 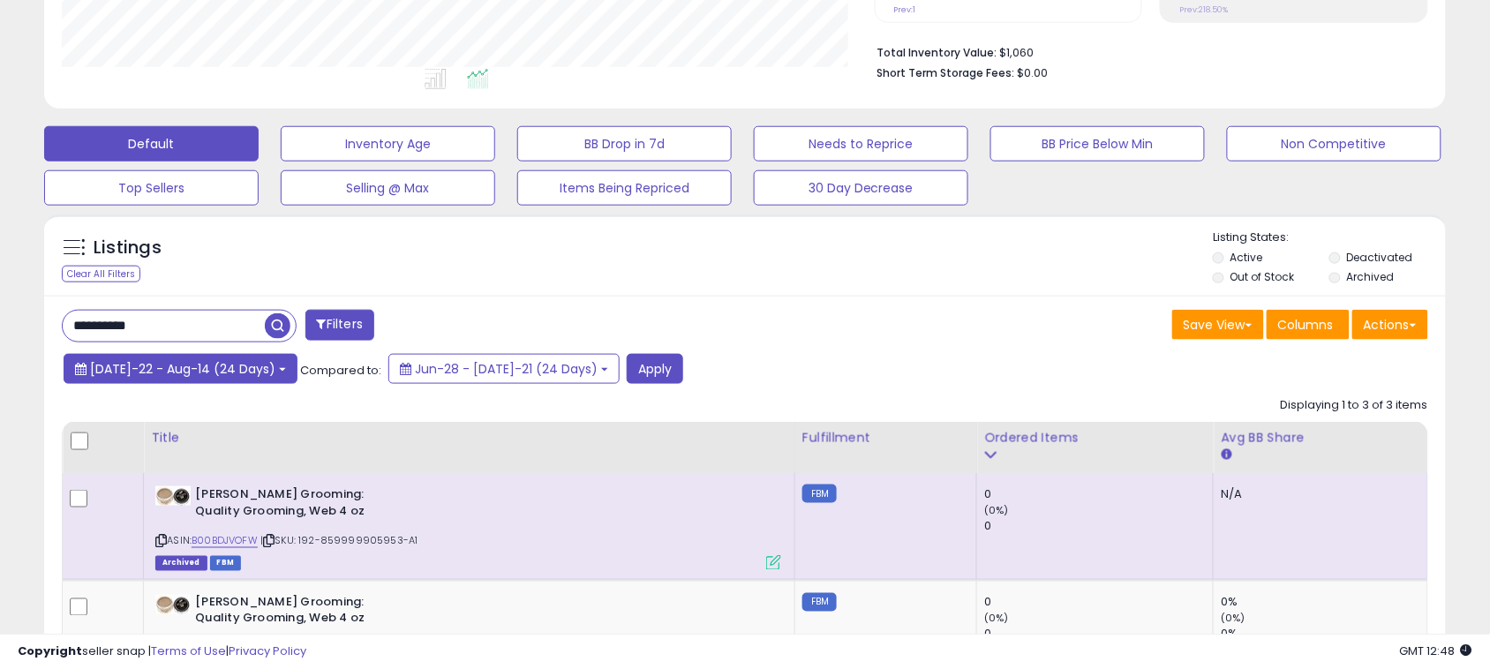 I want to click on button: 30 Day Decrease, so click(x=861, y=188).